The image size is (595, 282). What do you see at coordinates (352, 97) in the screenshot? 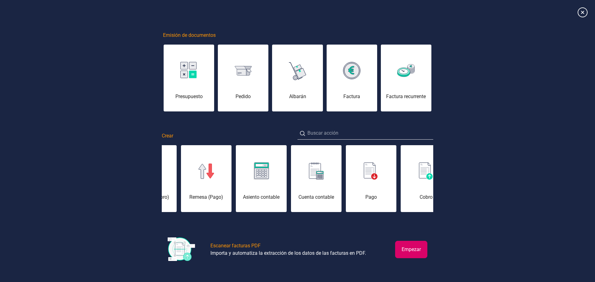
I see `div: Factura` at bounding box center [352, 97].